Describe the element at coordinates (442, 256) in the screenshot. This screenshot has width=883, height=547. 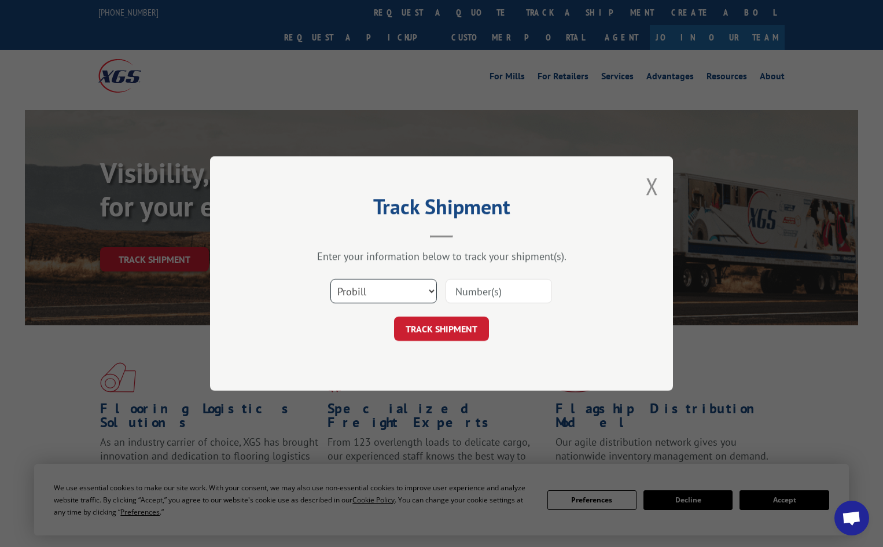
I see `div: Enter your information below to track your shipment(s).` at that location.